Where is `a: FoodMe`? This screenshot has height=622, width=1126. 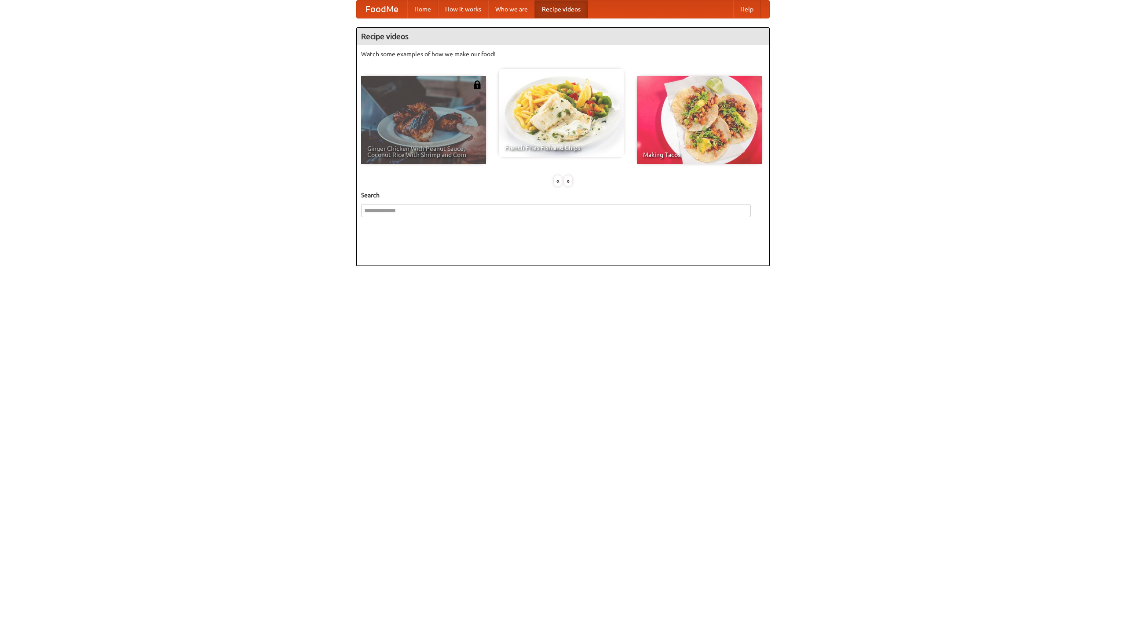 a: FoodMe is located at coordinates (382, 9).